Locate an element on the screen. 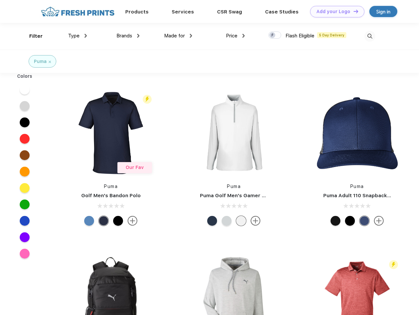  img: desktop_search.svg is located at coordinates (369, 36).